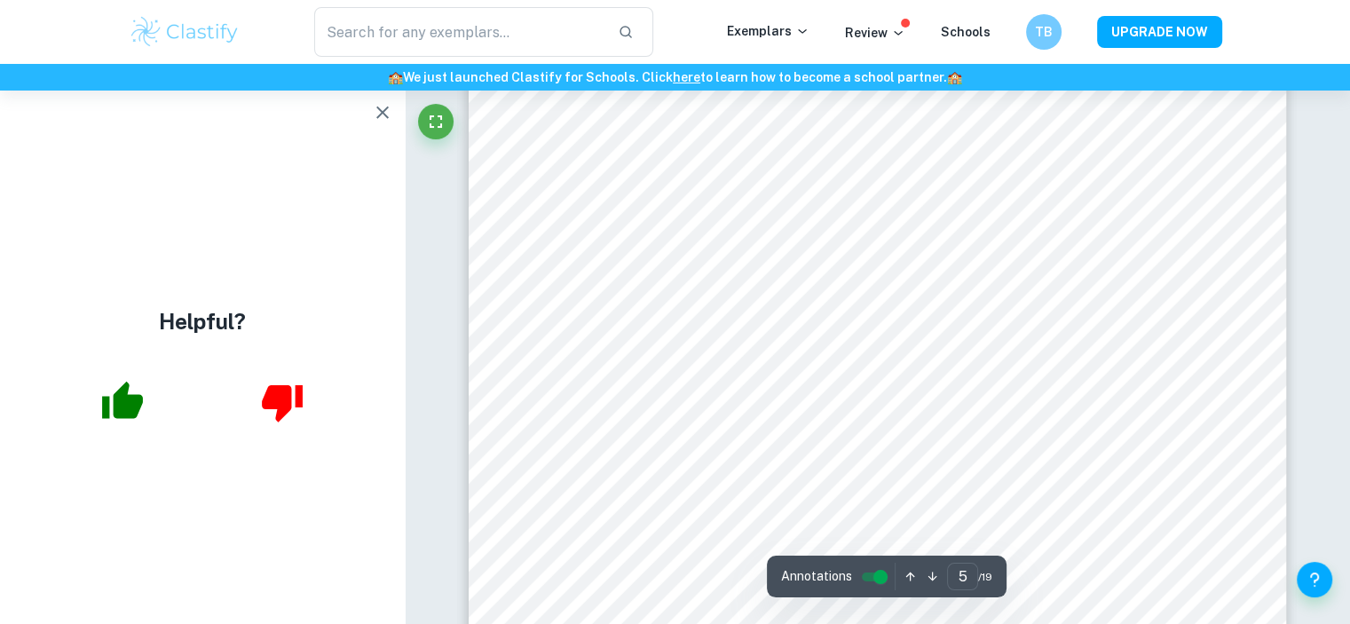  I want to click on img: Clastify logo, so click(185, 32).